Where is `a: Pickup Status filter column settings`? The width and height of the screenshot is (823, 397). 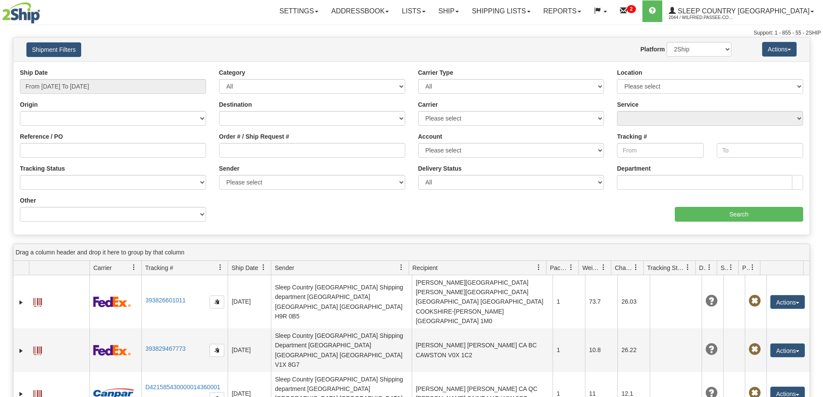
a: Pickup Status filter column settings is located at coordinates (753, 268).